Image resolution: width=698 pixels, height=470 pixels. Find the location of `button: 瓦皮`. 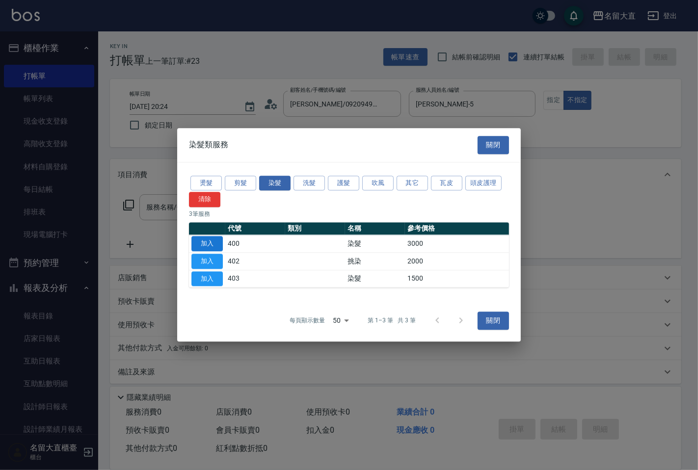

button: 瓦皮 is located at coordinates (447, 183).